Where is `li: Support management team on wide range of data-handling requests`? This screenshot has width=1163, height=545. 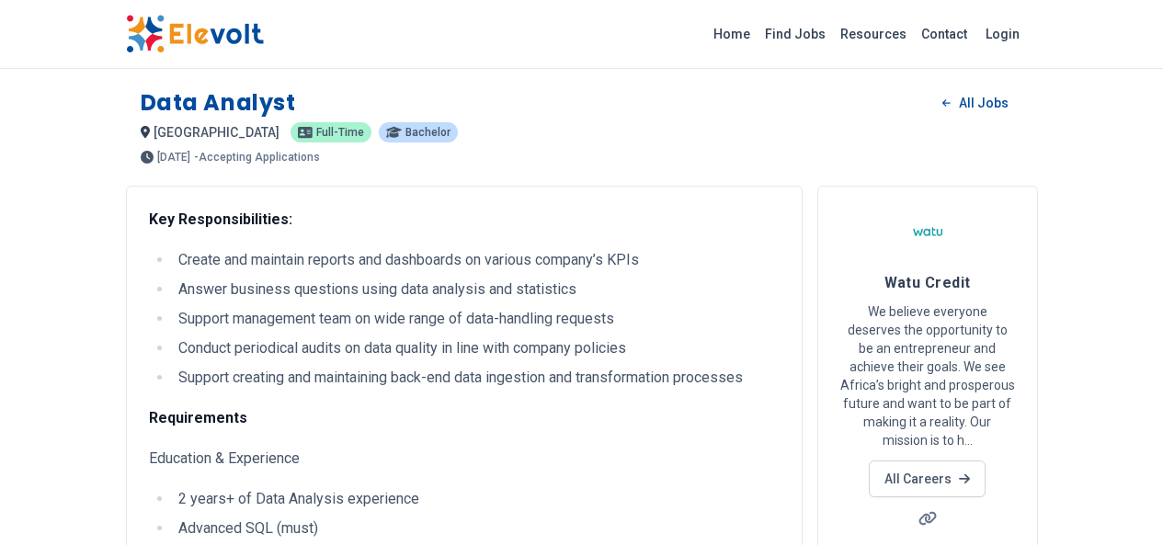 li: Support management team on wide range of data-handling requests is located at coordinates (476, 319).